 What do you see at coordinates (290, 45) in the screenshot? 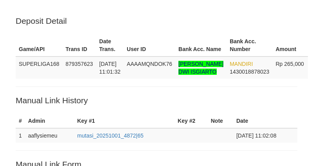
I see `th: Amount` at bounding box center [290, 45].